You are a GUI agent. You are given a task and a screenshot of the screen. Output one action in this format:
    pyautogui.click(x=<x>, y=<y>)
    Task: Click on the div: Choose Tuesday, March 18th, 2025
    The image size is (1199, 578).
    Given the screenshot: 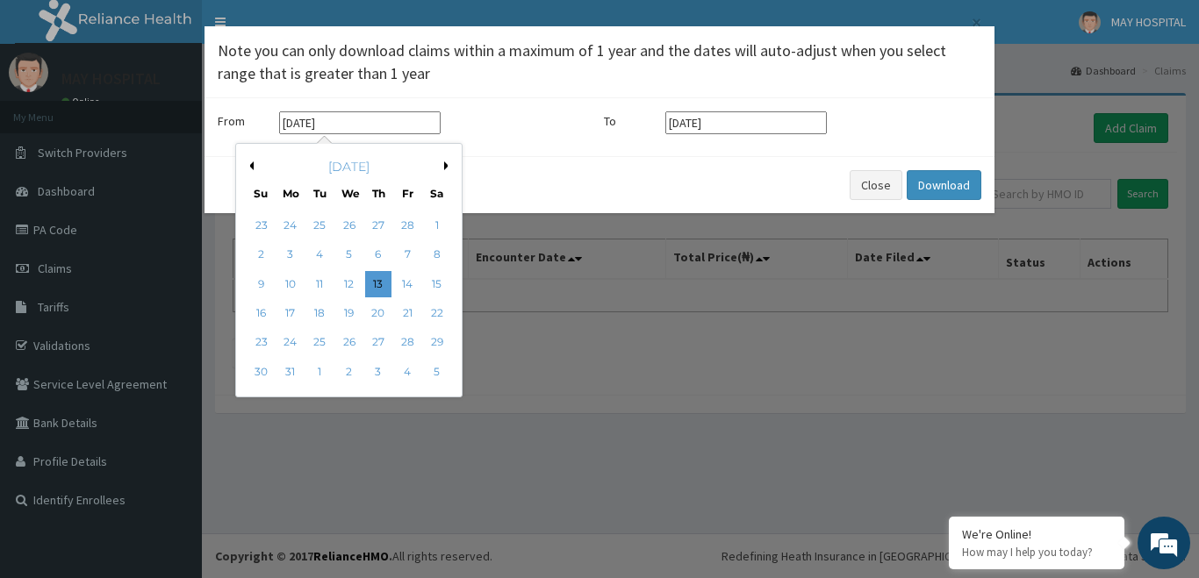 What is the action you would take?
    pyautogui.click(x=320, y=313)
    